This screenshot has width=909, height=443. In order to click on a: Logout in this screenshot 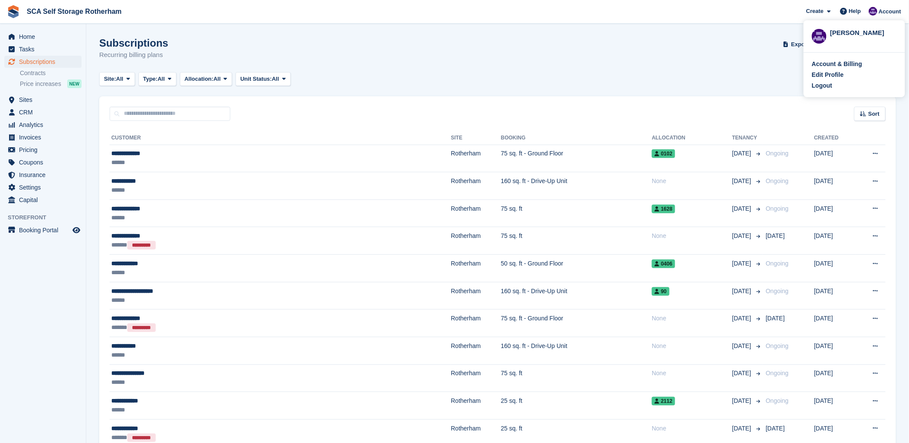, I will do `click(854, 85)`.